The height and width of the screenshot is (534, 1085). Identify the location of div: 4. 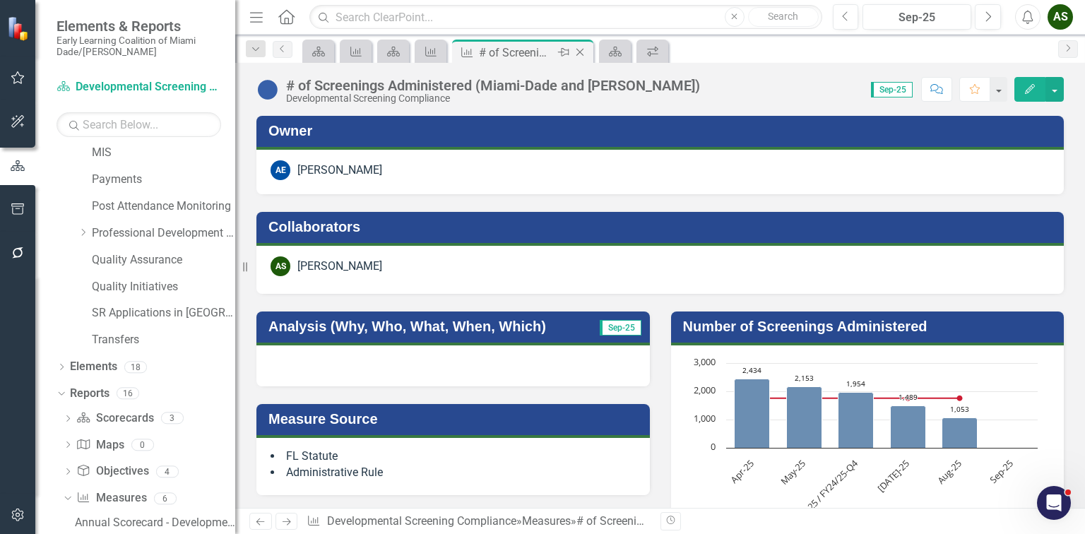
(167, 471).